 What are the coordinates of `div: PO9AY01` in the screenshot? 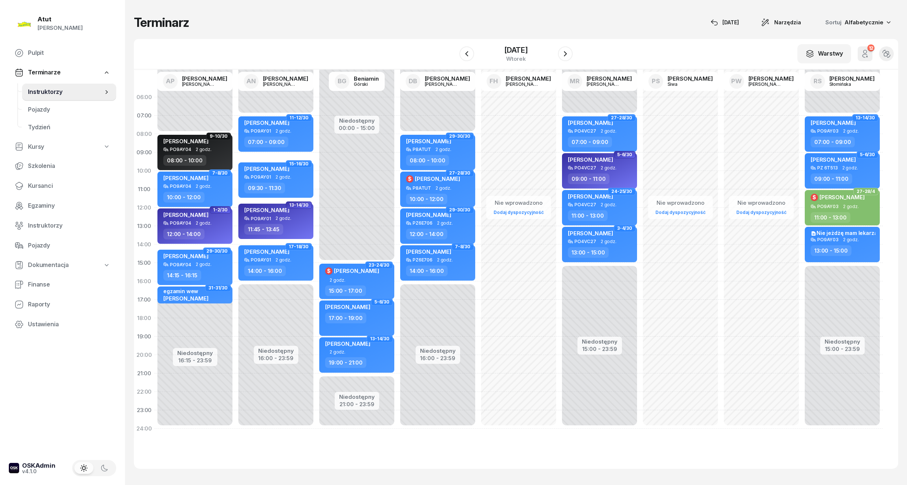 It's located at (261, 177).